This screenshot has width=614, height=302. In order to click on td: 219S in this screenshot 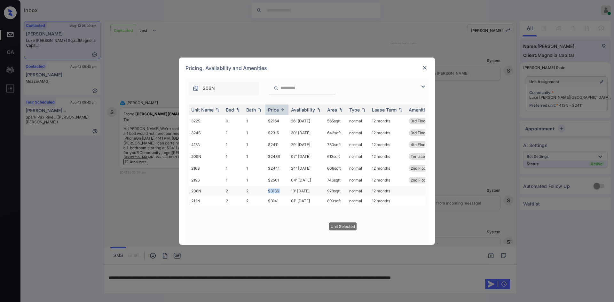, I will do `click(206, 180)`.